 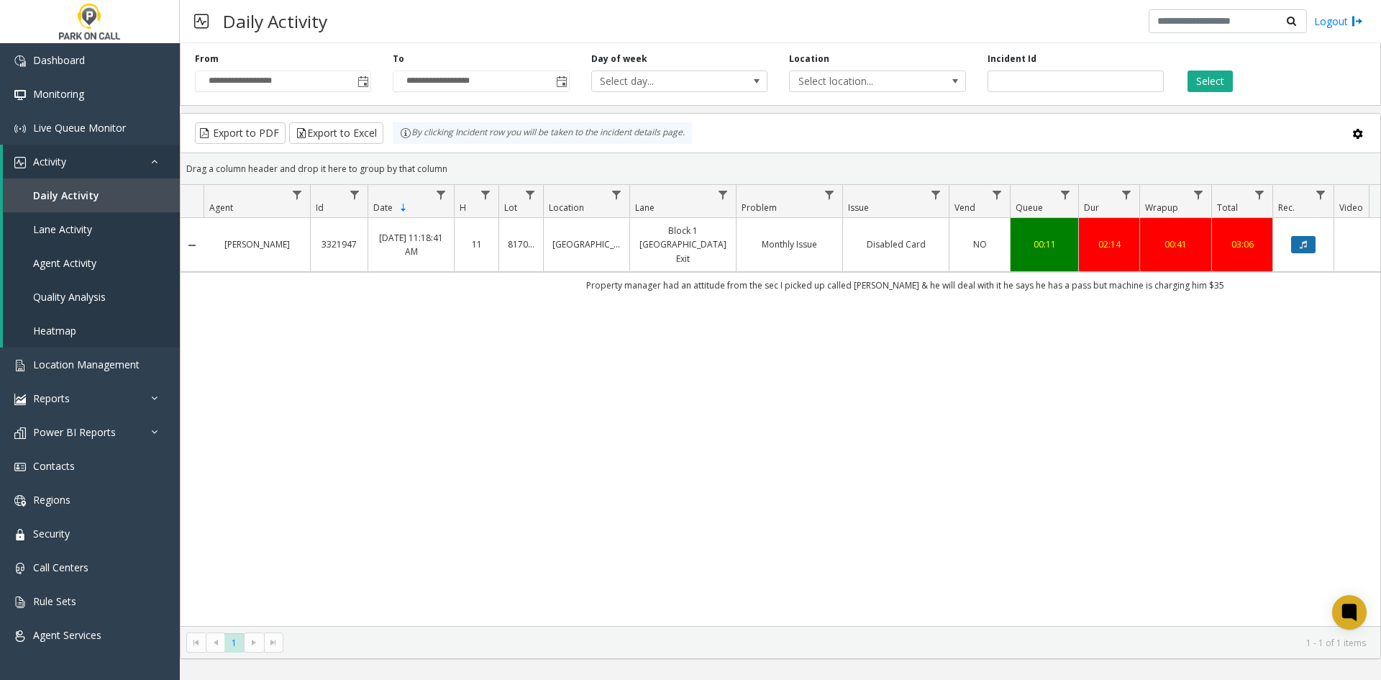 I want to click on a: Quality Analysis, so click(x=91, y=296).